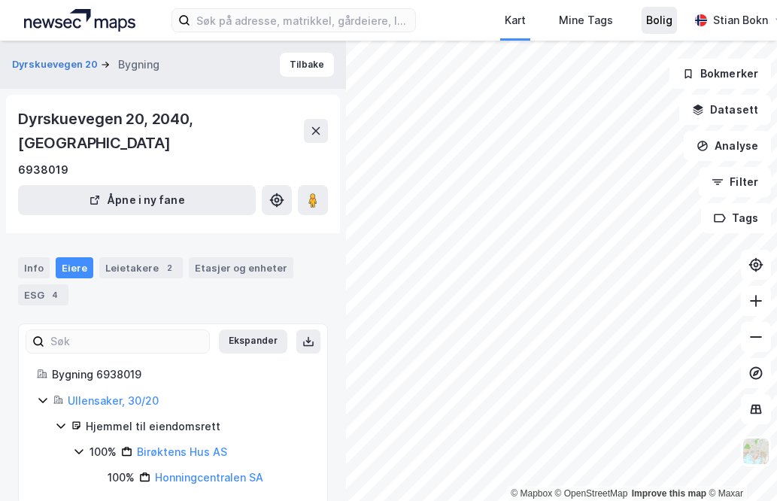 The width and height of the screenshot is (777, 501). What do you see at coordinates (43, 170) in the screenshot?
I see `div: 6938019` at bounding box center [43, 170].